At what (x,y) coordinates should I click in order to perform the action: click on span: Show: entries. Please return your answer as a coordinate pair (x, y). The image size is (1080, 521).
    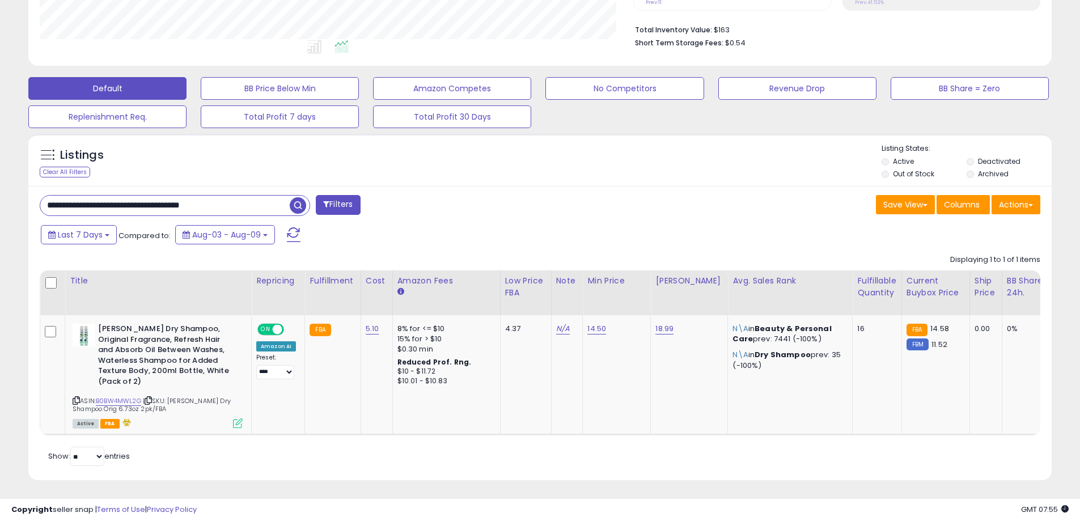
    Looking at the image, I should click on (89, 456).